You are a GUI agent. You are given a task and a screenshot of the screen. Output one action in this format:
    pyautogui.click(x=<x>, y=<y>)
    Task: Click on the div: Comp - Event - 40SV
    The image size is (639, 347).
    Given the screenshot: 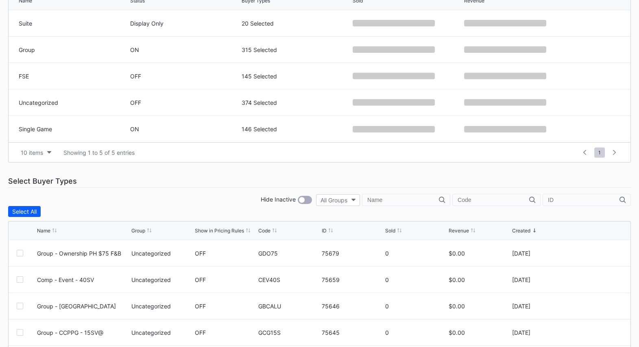 What is the action you would take?
    pyautogui.click(x=83, y=280)
    